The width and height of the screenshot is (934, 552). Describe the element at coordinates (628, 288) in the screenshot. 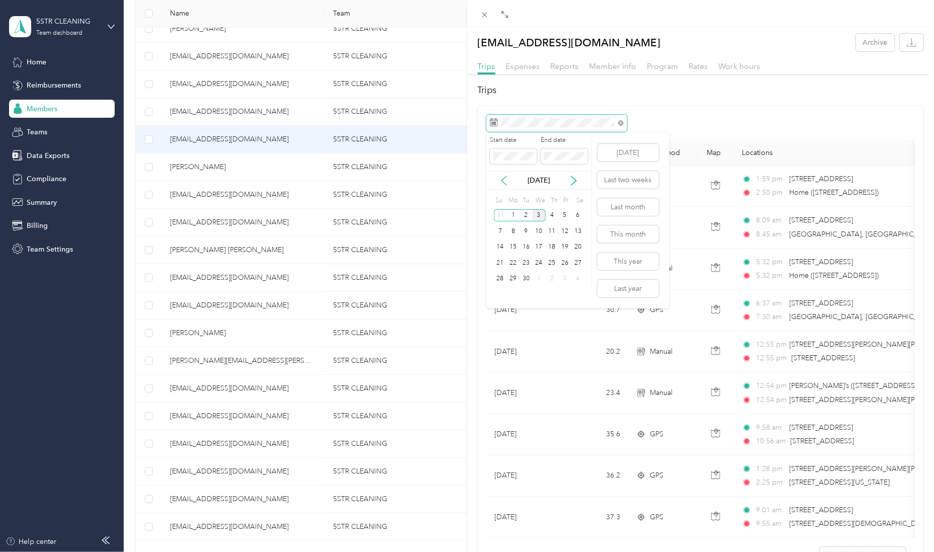

I see `button: Last year` at that location.